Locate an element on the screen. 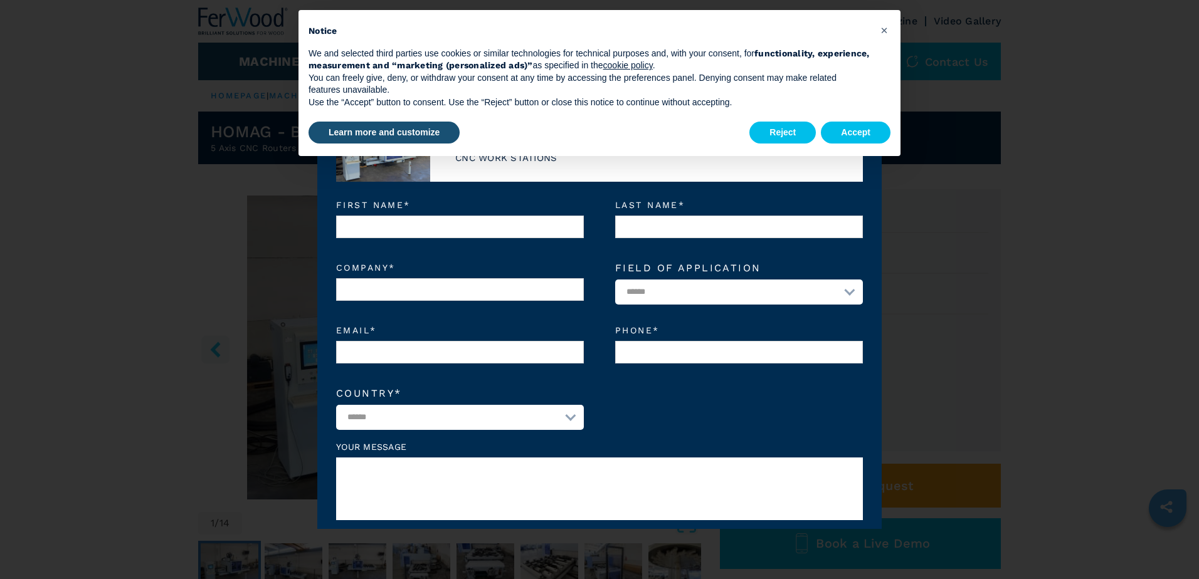 This screenshot has height=579, width=1199. button: Accept is located at coordinates (855, 133).